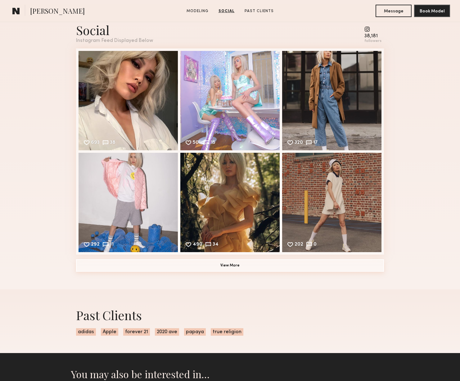 This screenshot has width=460, height=381. I want to click on div: 292, so click(95, 245).